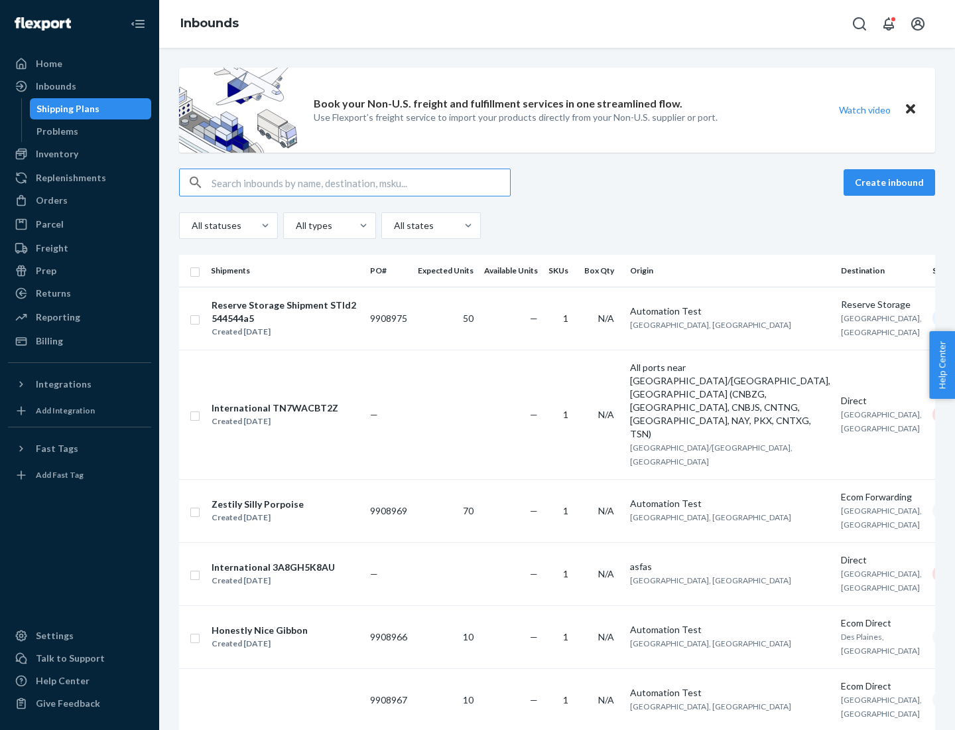 This screenshot has width=955, height=730. Describe the element at coordinates (889, 24) in the screenshot. I see `button: Open notifications` at that location.